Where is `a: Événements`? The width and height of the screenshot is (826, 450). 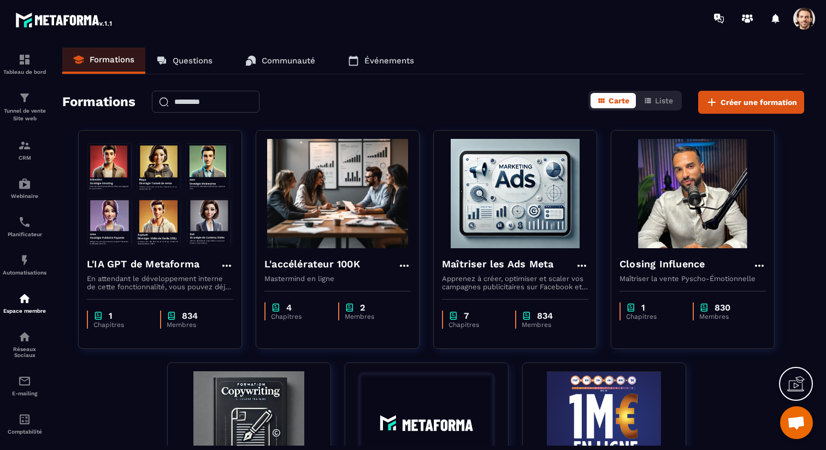
a: Événements is located at coordinates (381, 61).